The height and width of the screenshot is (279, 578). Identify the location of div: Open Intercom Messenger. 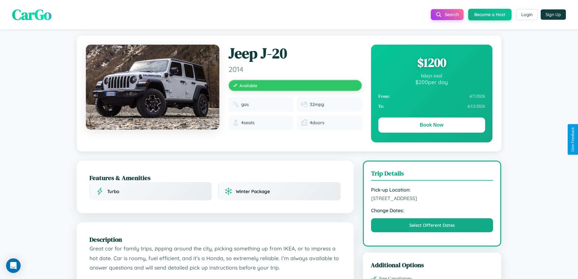
(13, 265).